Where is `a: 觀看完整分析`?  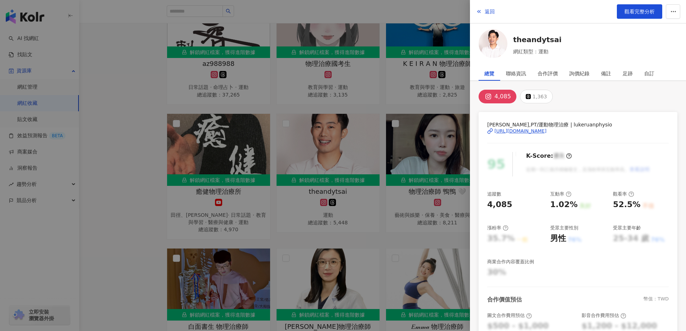 a: 觀看完整分析 is located at coordinates (640, 12).